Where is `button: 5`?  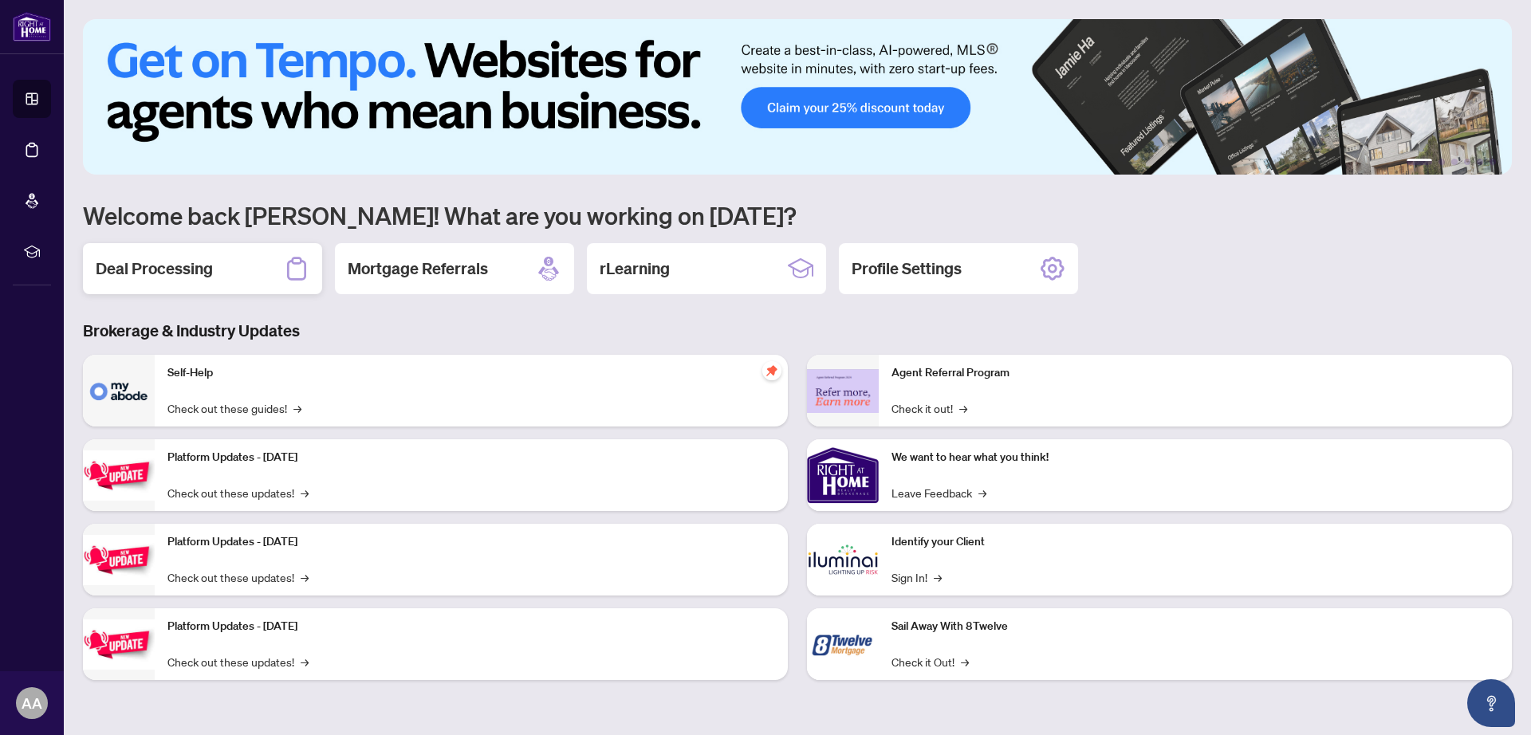 button: 5 is located at coordinates (1480, 162).